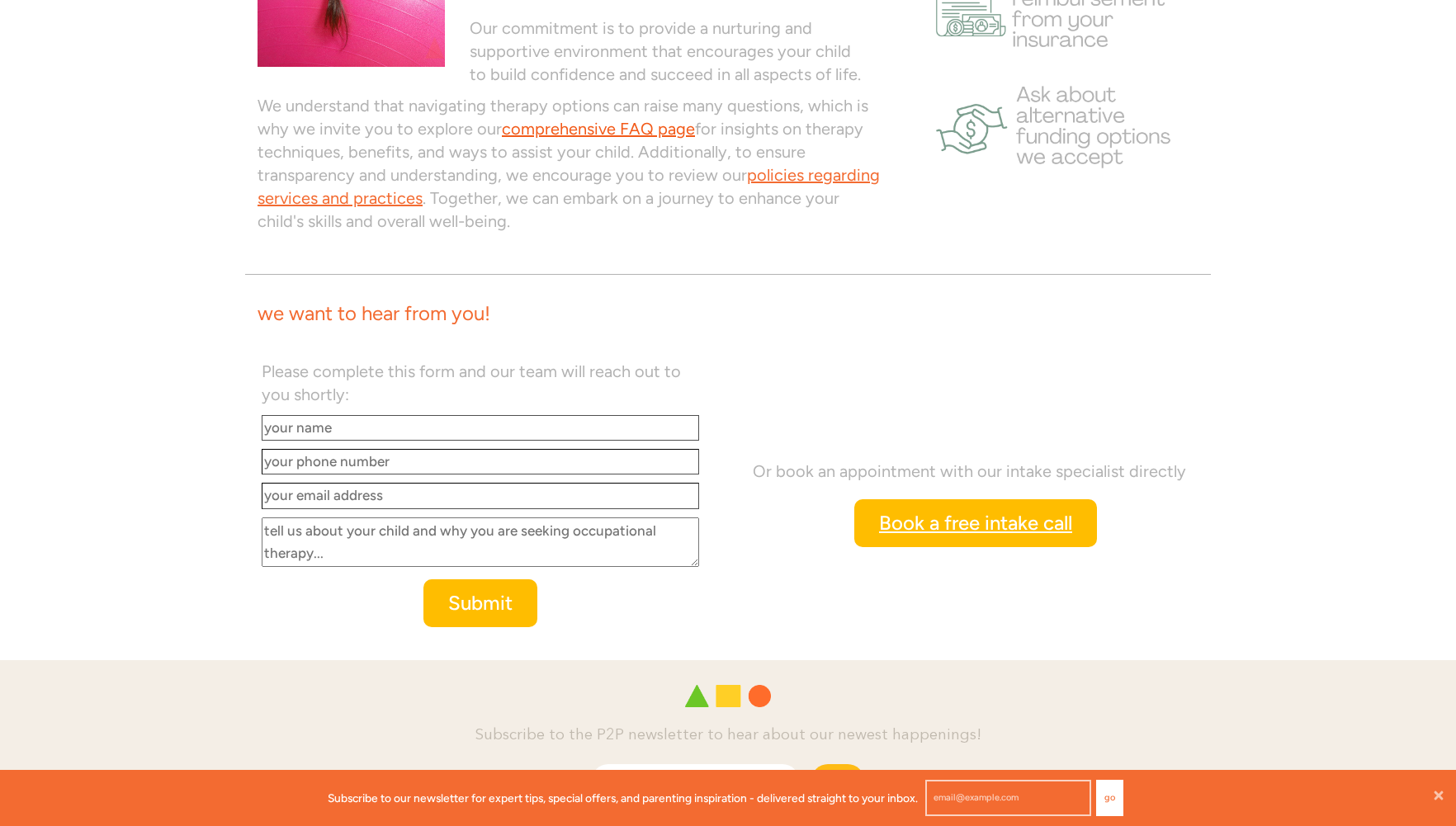 This screenshot has height=826, width=1456. I want to click on h1: we want to hear from you!, so click(734, 313).